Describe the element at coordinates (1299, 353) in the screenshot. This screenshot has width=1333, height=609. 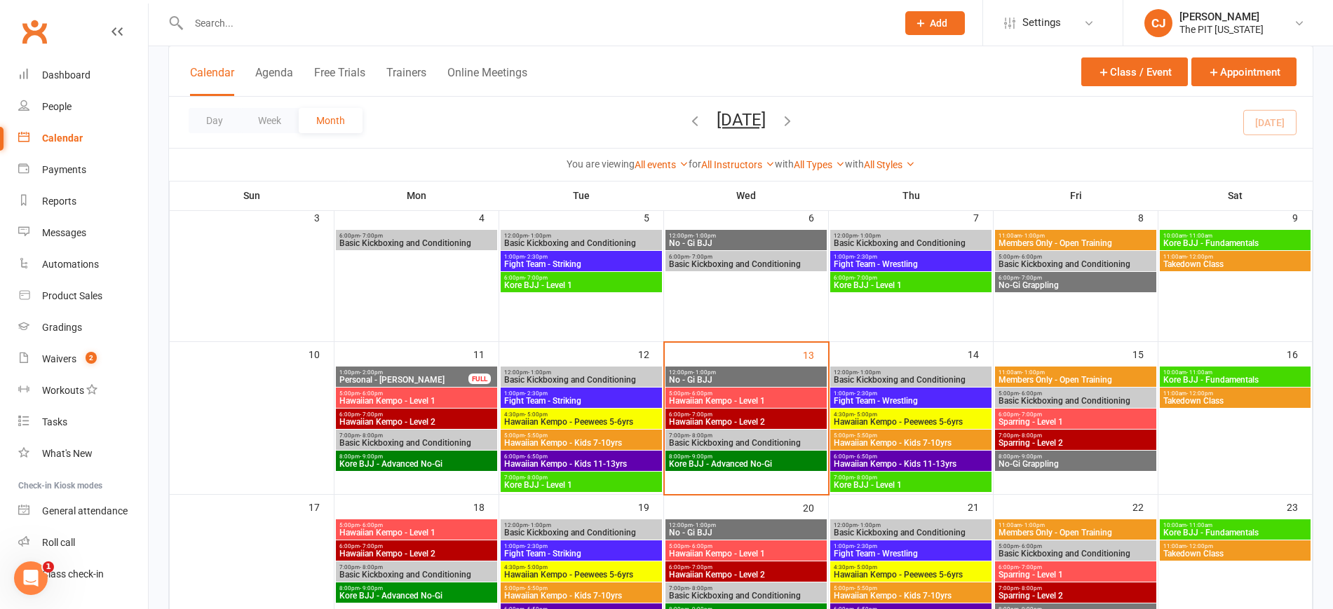
I see `div: 16` at that location.